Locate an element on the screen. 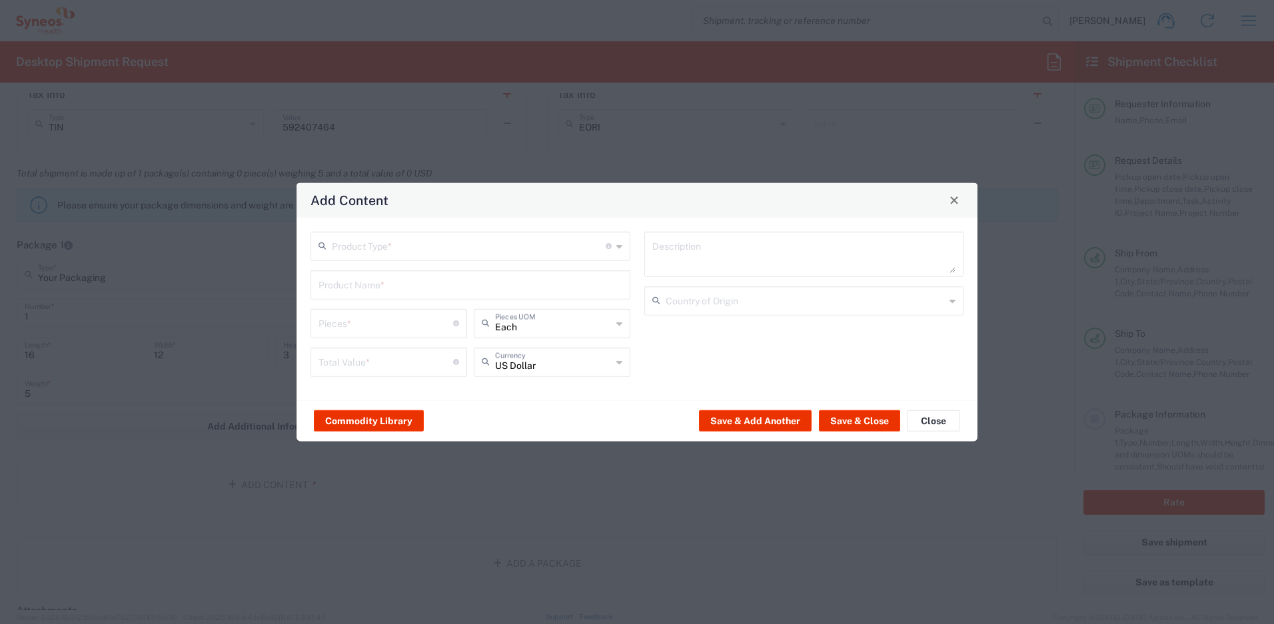  h4: Add Content is located at coordinates (349, 200).